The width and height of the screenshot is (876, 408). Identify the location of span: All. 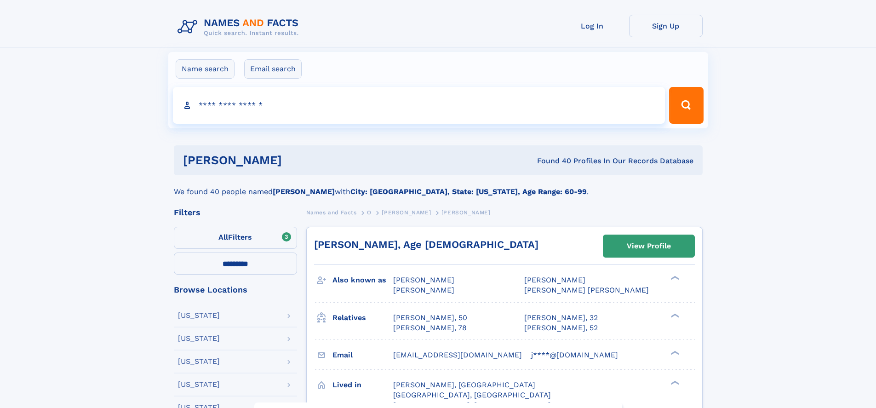
(223, 237).